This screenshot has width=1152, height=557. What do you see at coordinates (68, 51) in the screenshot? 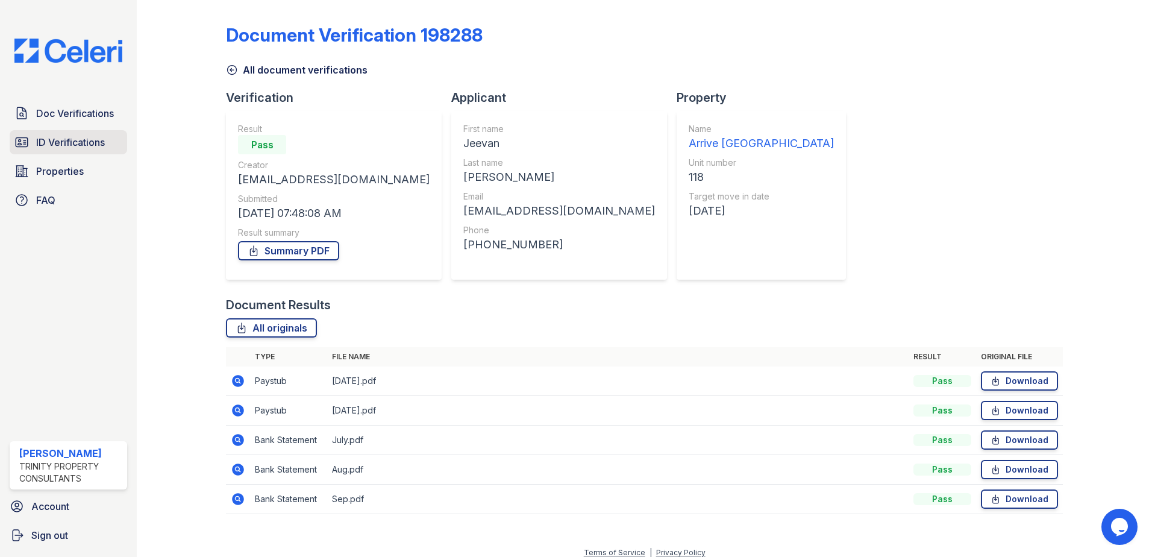
I see `img: CE_Logo_Blue-a8612792a0a2168367f1c8372b55b34899dd931a85d93a1a3d3e32e68fde9ad4.png` at bounding box center [68, 51].